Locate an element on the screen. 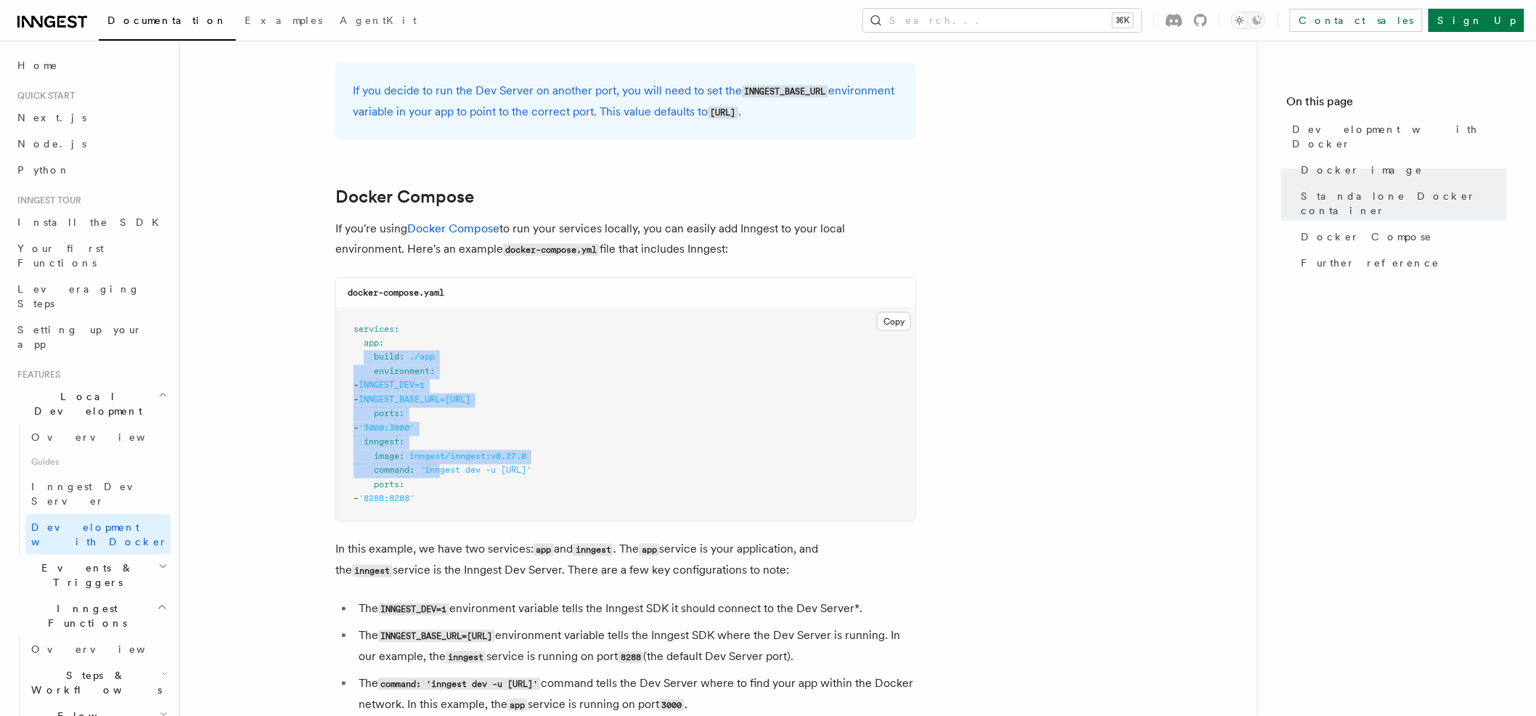 This screenshot has height=716, width=1536. span: Guides is located at coordinates (98, 462).